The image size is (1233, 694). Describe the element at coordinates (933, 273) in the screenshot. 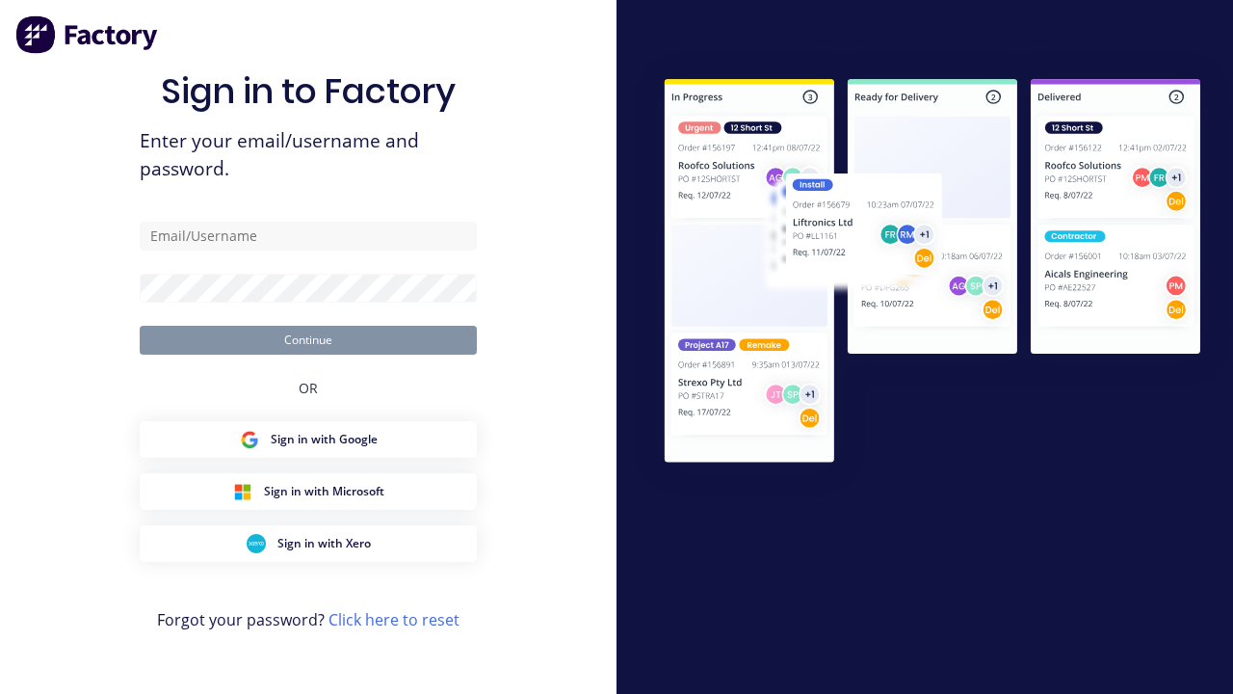

I see `img: Sign in` at that location.